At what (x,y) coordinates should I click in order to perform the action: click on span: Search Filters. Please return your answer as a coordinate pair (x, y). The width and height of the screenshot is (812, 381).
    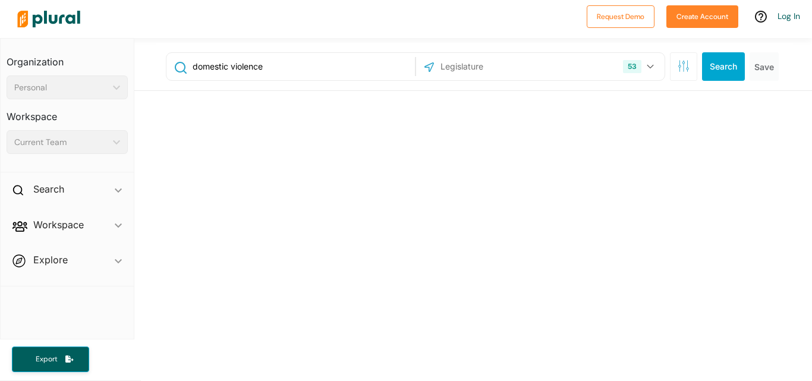
    Looking at the image, I should click on (683, 65).